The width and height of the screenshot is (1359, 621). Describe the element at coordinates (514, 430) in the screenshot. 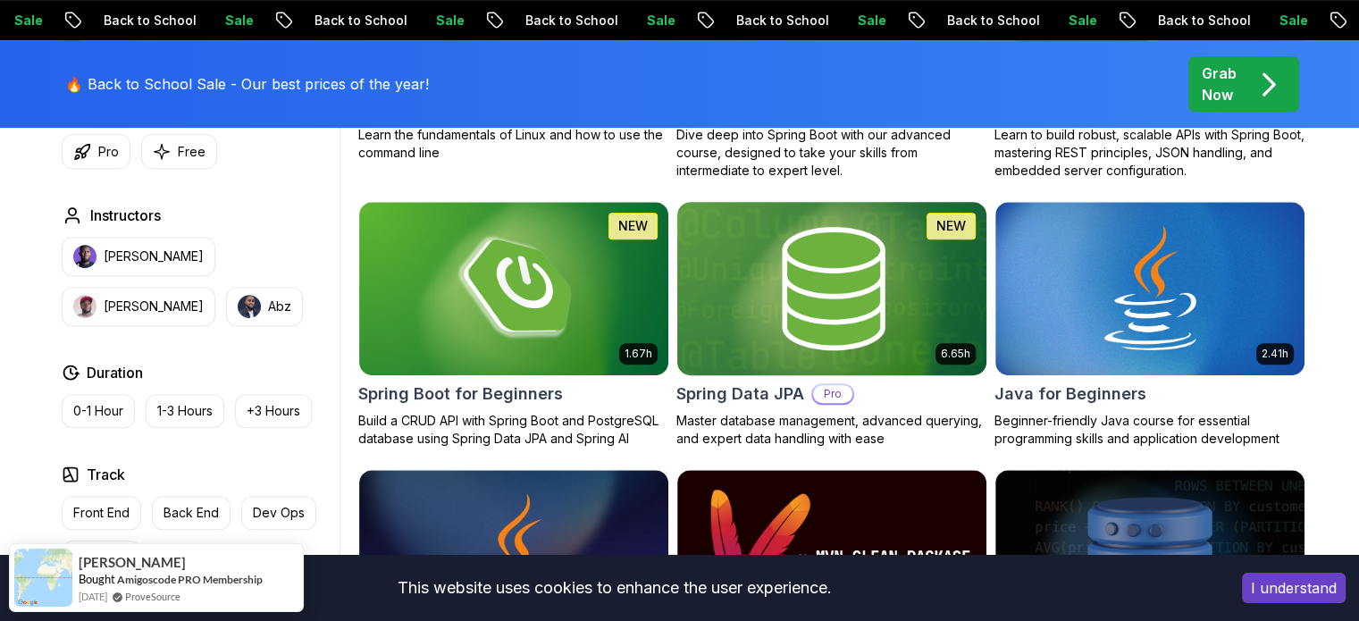

I see `p: Build a CRUD API with Spring Boot and PostgreSQL database using Spring Data JPA and Spring AI` at that location.